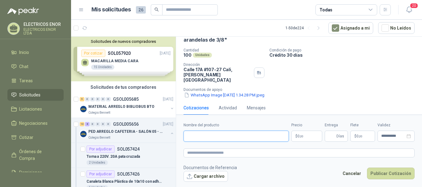 The width and height of the screenshot is (422, 187). Describe the element at coordinates (35, 81) in the screenshot. I see `a: Tareas` at that location.